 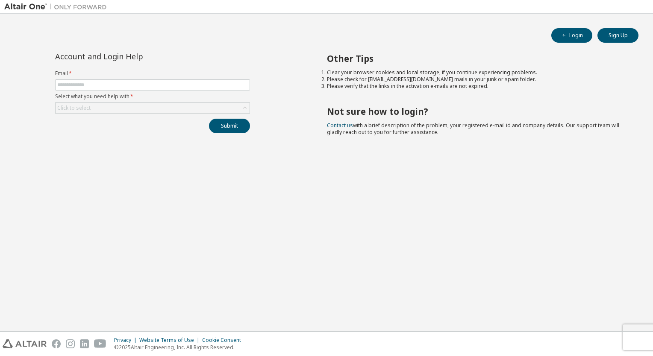 What do you see at coordinates (618, 35) in the screenshot?
I see `button: Sign Up` at bounding box center [618, 35].